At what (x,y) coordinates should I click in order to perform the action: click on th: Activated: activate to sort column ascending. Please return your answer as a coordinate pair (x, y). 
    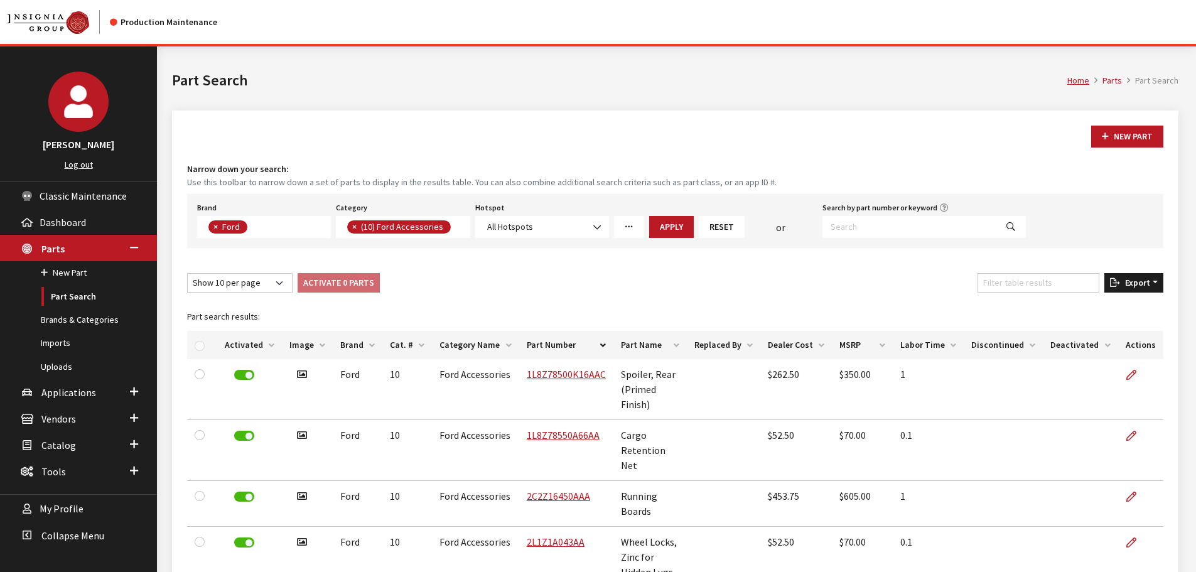
    Looking at the image, I should click on (249, 345).